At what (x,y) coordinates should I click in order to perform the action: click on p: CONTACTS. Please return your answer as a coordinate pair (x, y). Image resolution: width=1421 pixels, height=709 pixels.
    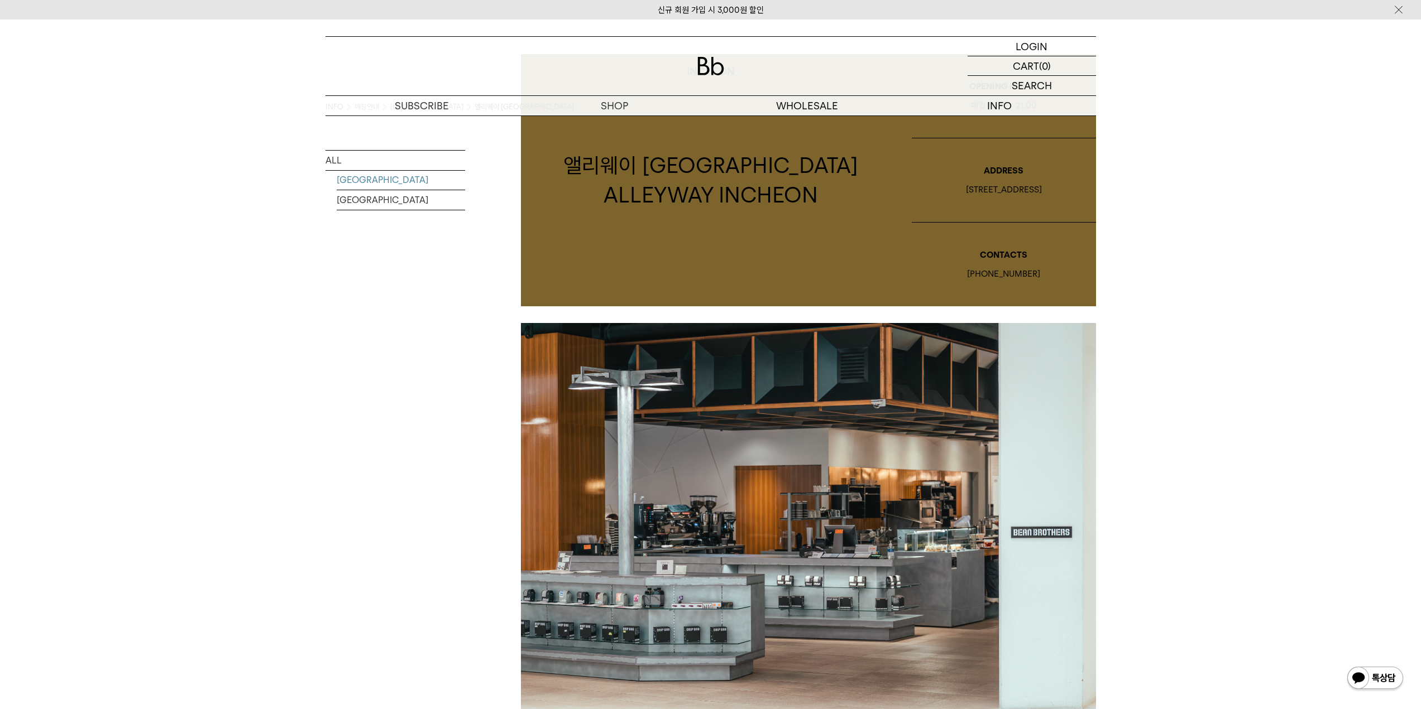
    Looking at the image, I should click on (1004, 255).